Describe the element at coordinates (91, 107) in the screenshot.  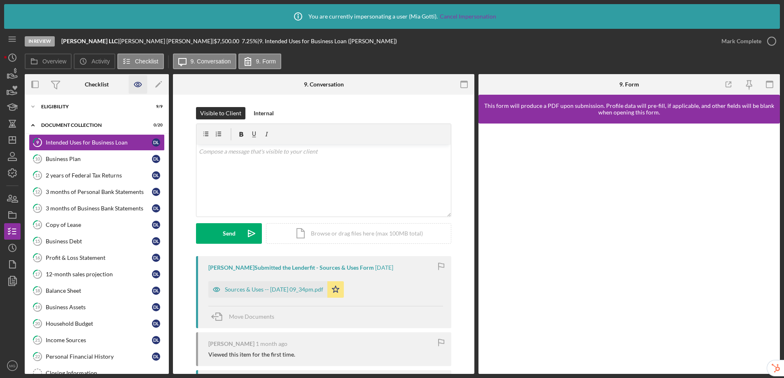
I see `div: Eligibility` at that location.